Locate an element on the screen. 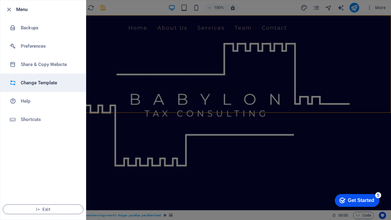 The height and width of the screenshot is (220, 391). h6: Help is located at coordinates (49, 101).